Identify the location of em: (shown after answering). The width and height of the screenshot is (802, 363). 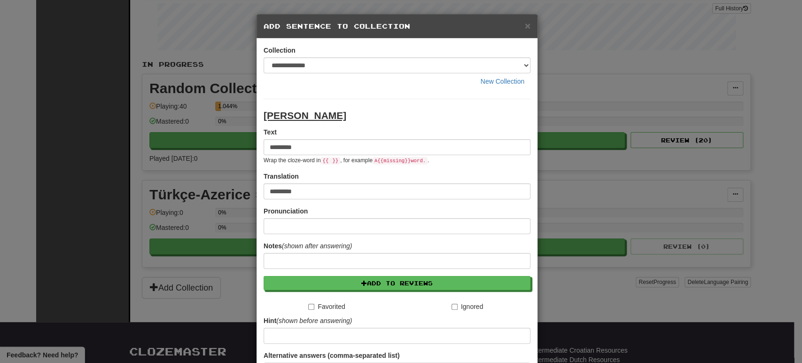
(317, 246).